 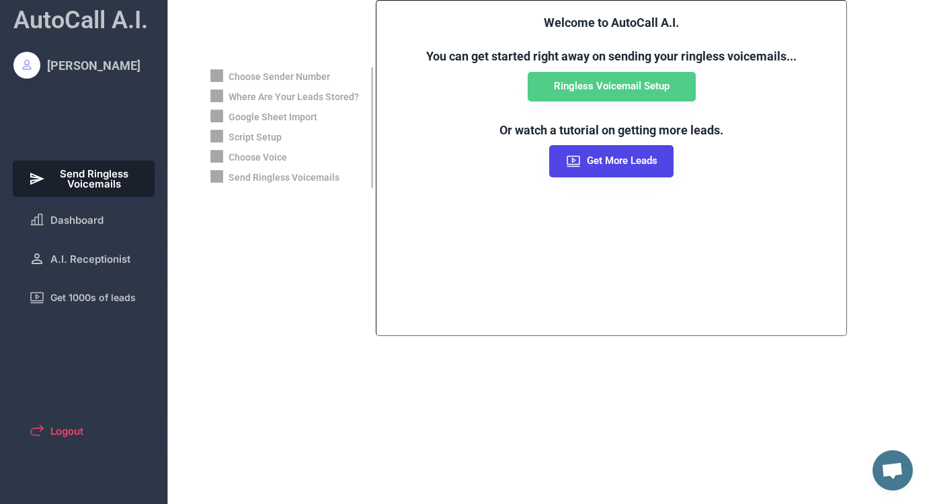 What do you see at coordinates (279, 77) in the screenshot?
I see `div: Choose Sender Number` at bounding box center [279, 77].